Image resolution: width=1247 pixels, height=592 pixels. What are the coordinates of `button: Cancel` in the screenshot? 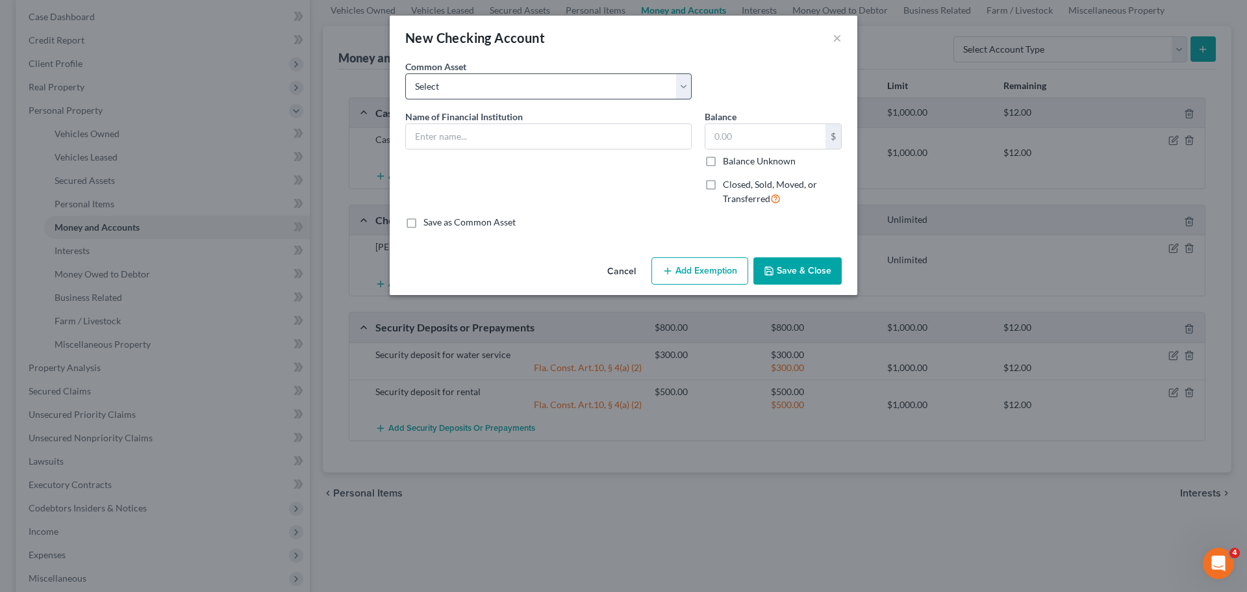 It's located at (622, 272).